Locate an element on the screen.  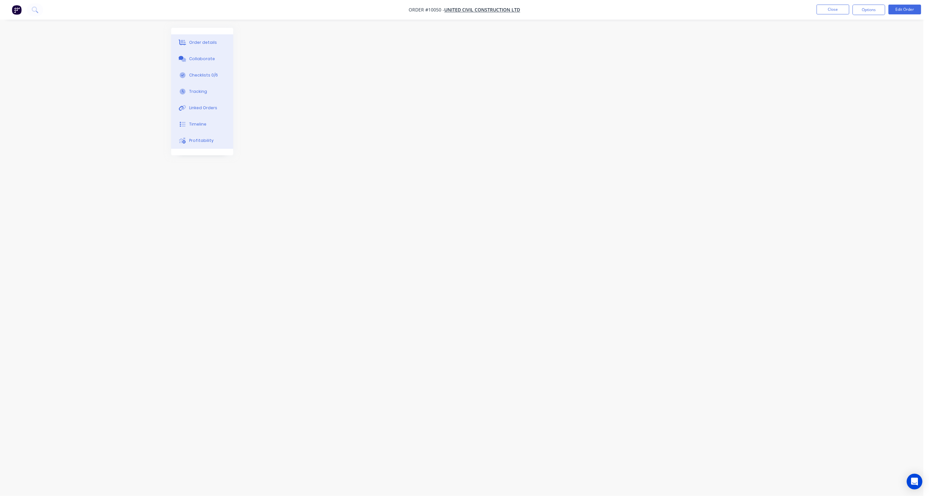
div: Timeline is located at coordinates (198, 124).